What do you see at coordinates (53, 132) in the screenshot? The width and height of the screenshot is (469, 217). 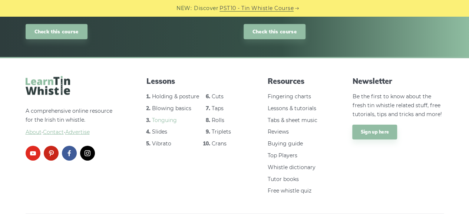 I see `span: Contact` at bounding box center [53, 132].